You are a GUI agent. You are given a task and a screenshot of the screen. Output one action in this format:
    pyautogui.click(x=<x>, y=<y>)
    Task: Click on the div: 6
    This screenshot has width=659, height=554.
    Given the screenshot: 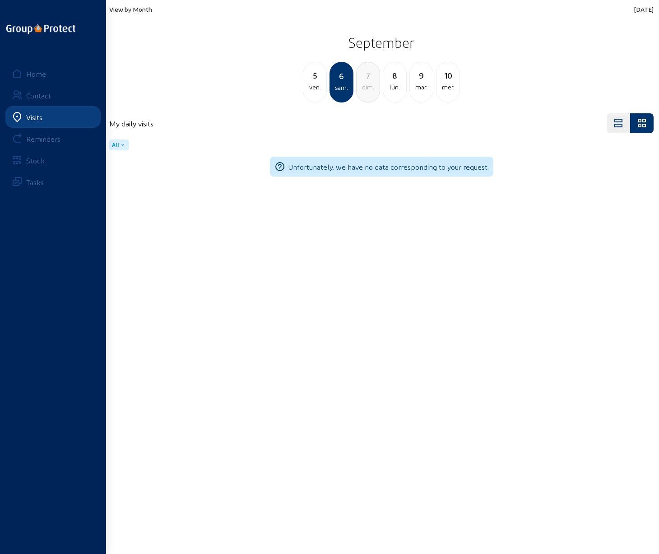 What is the action you would take?
    pyautogui.click(x=341, y=76)
    